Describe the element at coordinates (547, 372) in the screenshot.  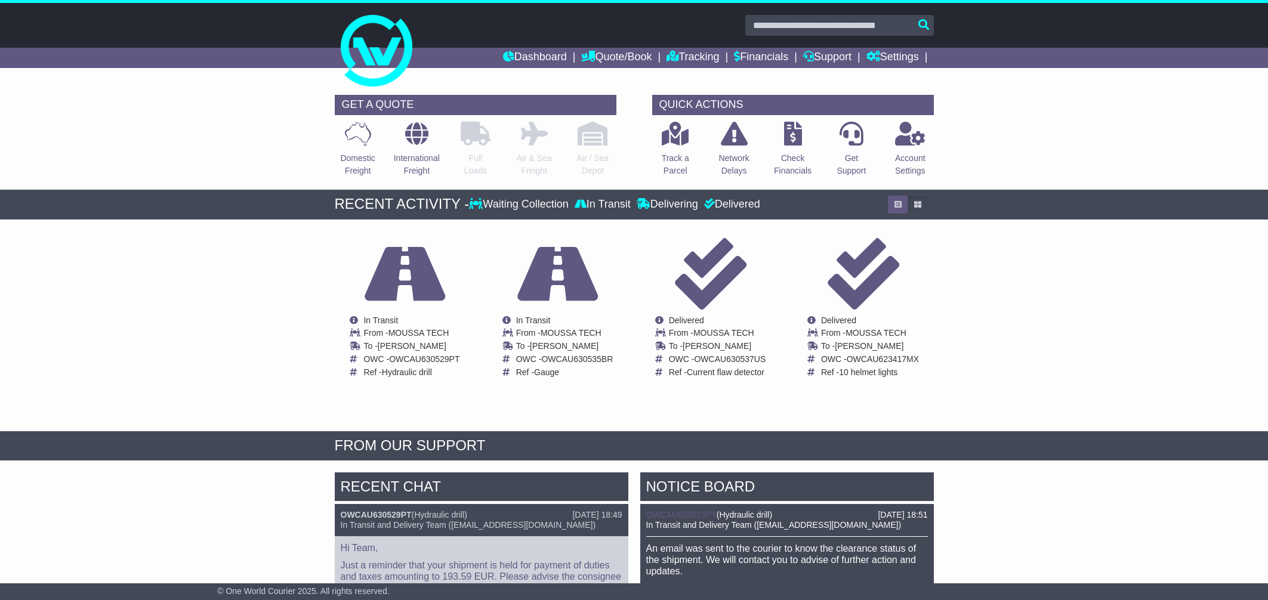
I see `span: Gauge` at that location.